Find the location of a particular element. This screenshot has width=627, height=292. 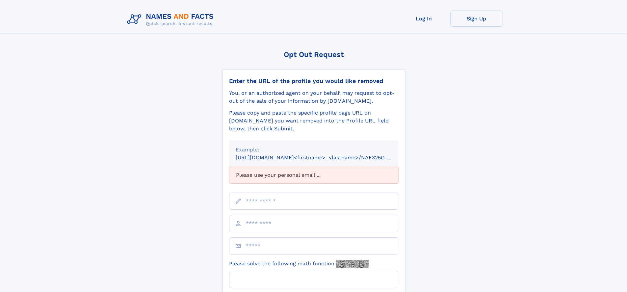

a: Sign Up is located at coordinates (477, 18).